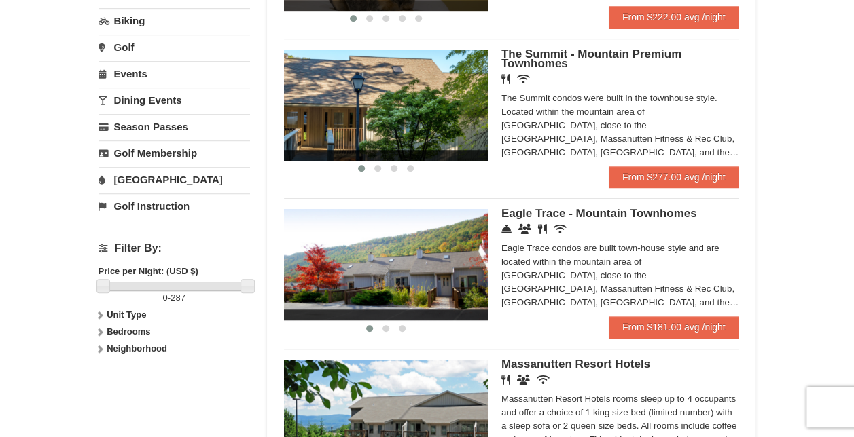 This screenshot has height=437, width=854. Describe the element at coordinates (174, 47) in the screenshot. I see `a: Golf` at that location.